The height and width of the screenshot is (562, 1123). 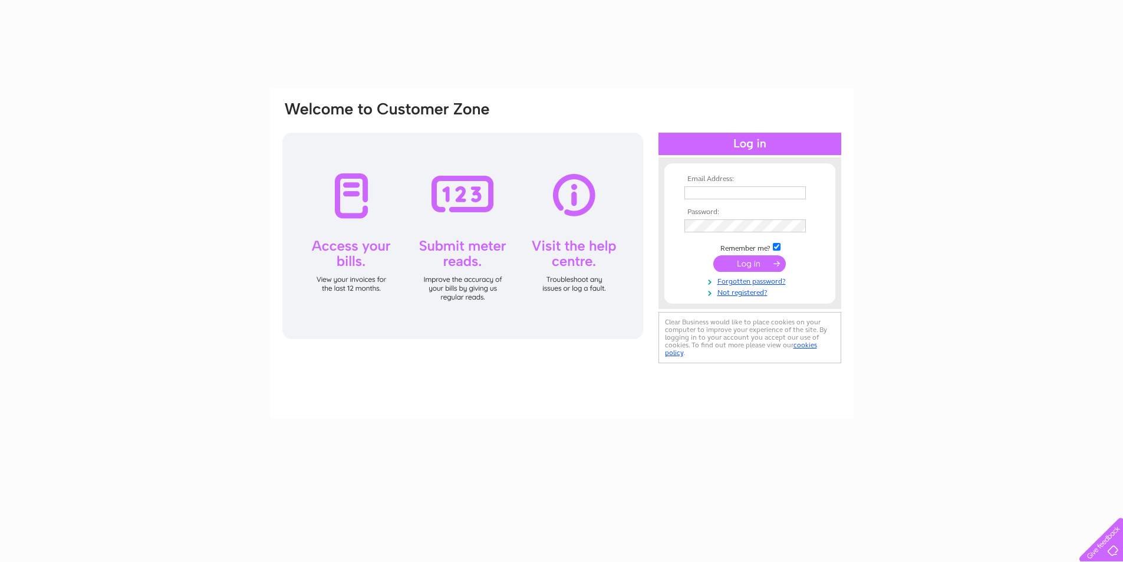 What do you see at coordinates (750, 179) in the screenshot?
I see `th: Email Address:` at bounding box center [750, 179].